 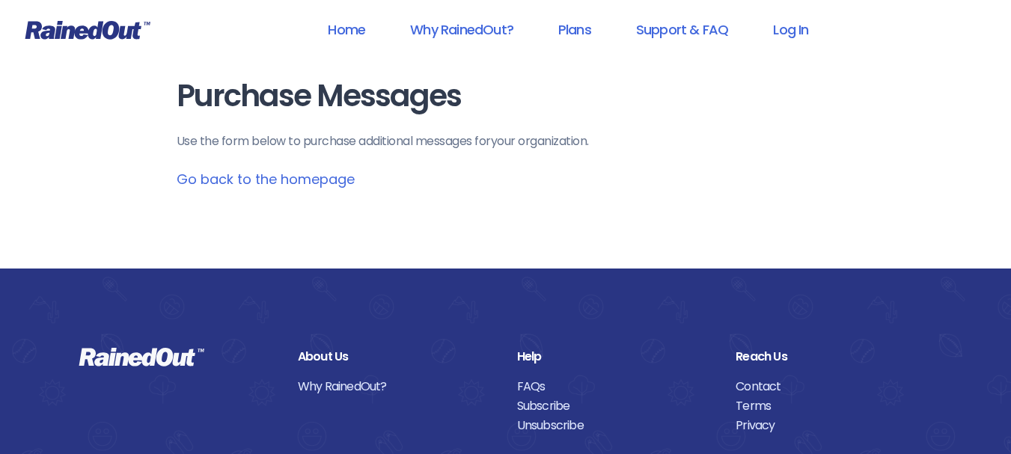 I want to click on a: Contact, so click(x=833, y=387).